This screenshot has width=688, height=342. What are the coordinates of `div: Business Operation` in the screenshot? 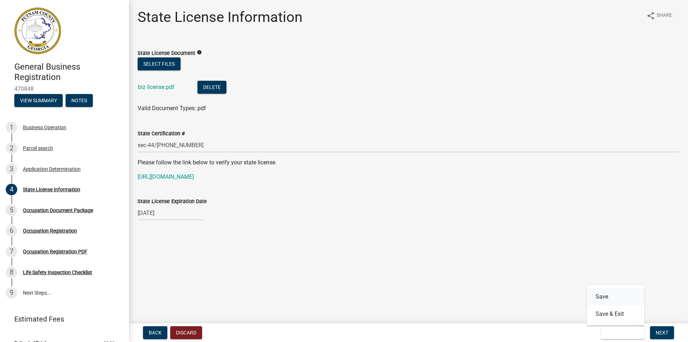 It's located at (44, 127).